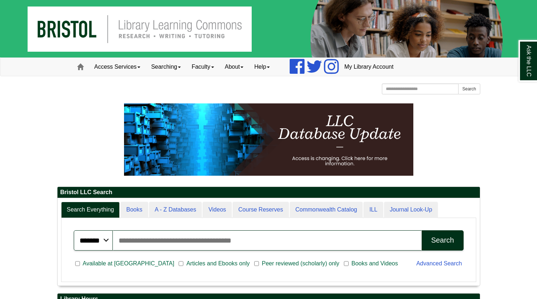 The width and height of the screenshot is (537, 299). What do you see at coordinates (203, 67) in the screenshot?
I see `a: Faculty` at bounding box center [203, 67].